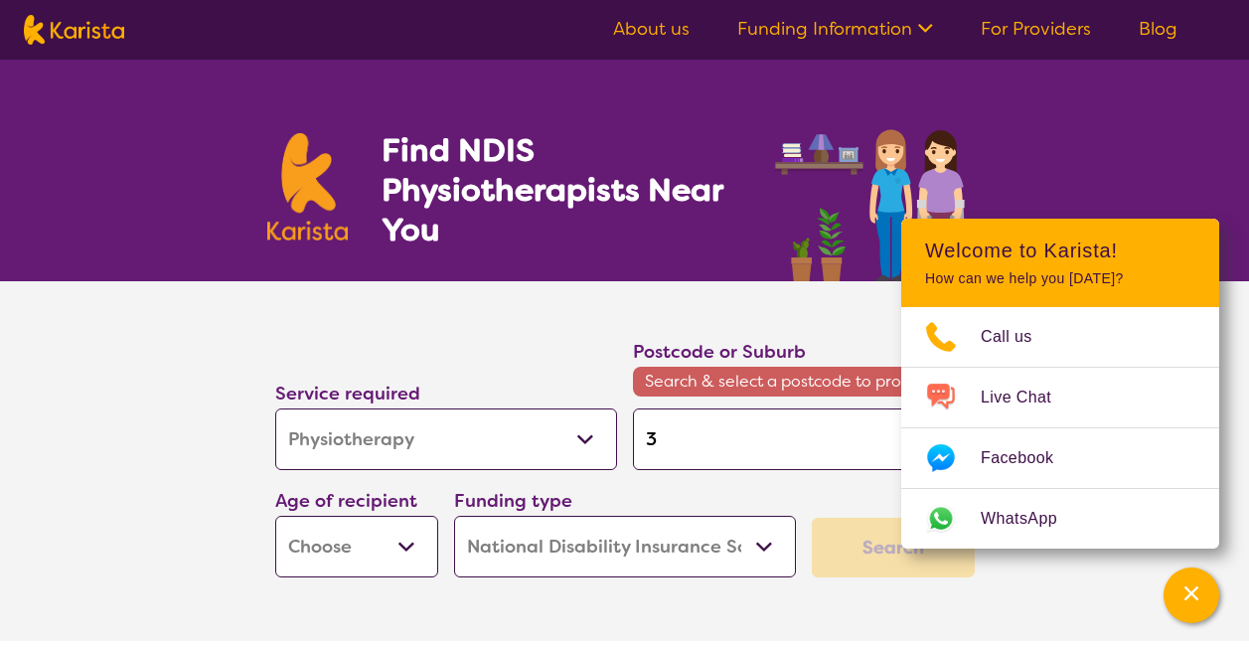  I want to click on span: WhatsApp, so click(1030, 519).